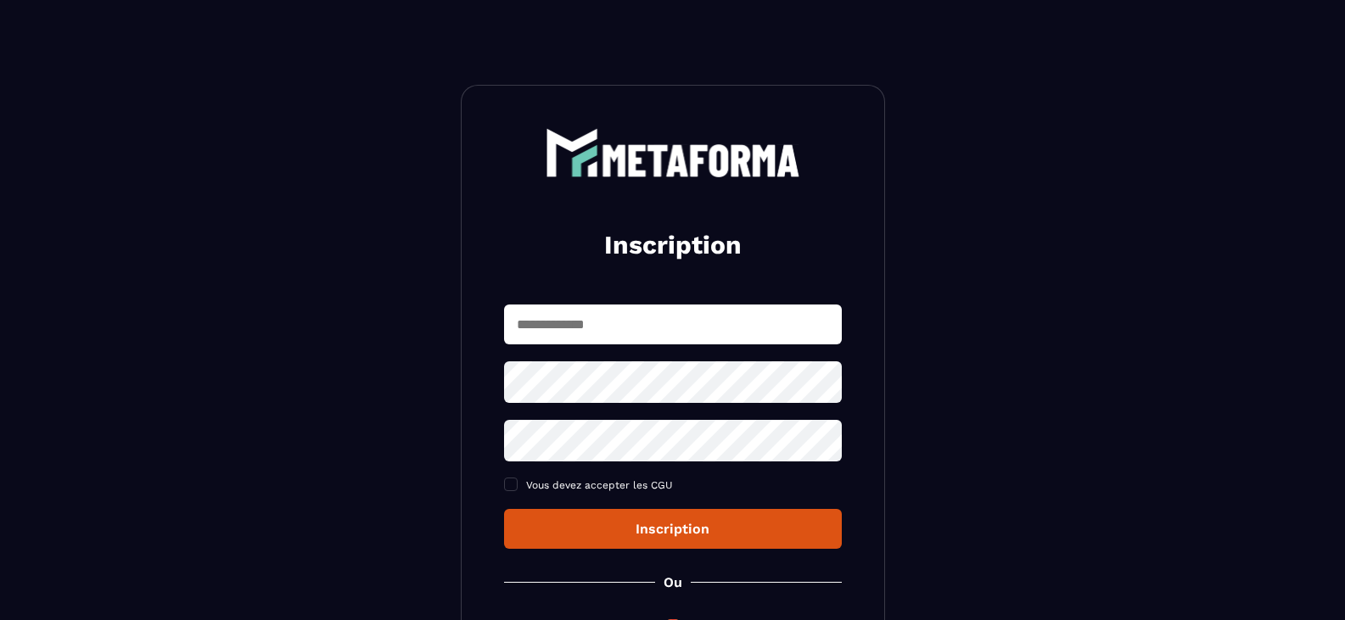 The width and height of the screenshot is (1345, 620). Describe the element at coordinates (673, 153) in the screenshot. I see `img: logo` at that location.